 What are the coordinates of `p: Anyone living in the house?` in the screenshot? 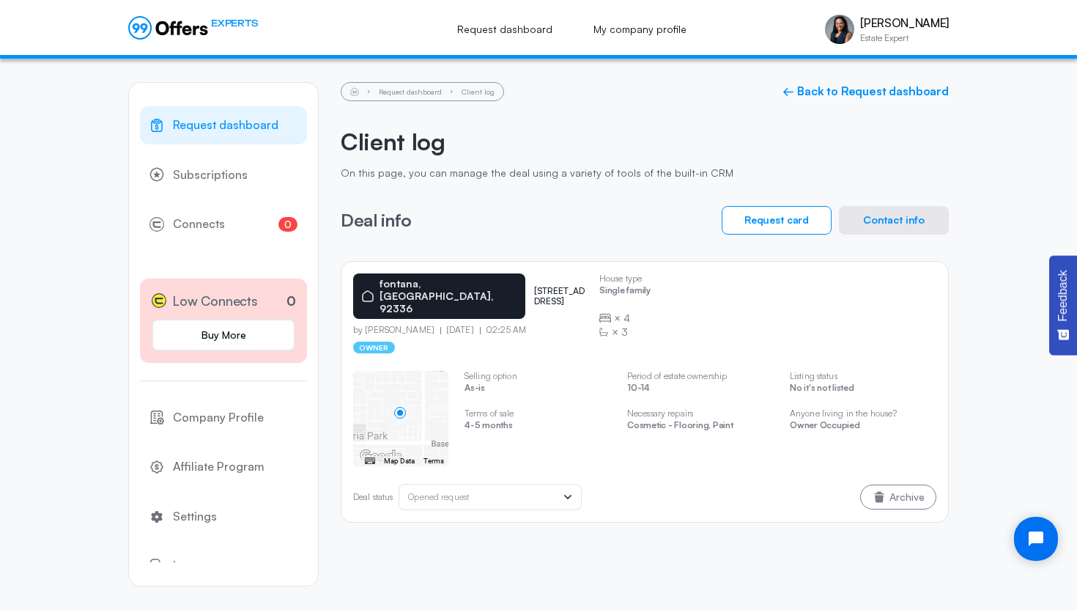 It's located at (863, 413).